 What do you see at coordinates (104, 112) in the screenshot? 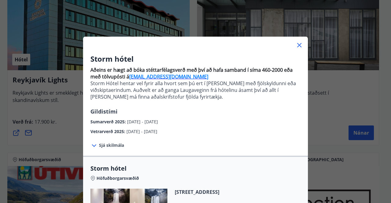
I see `span: Gildistími` at bounding box center [104, 112].